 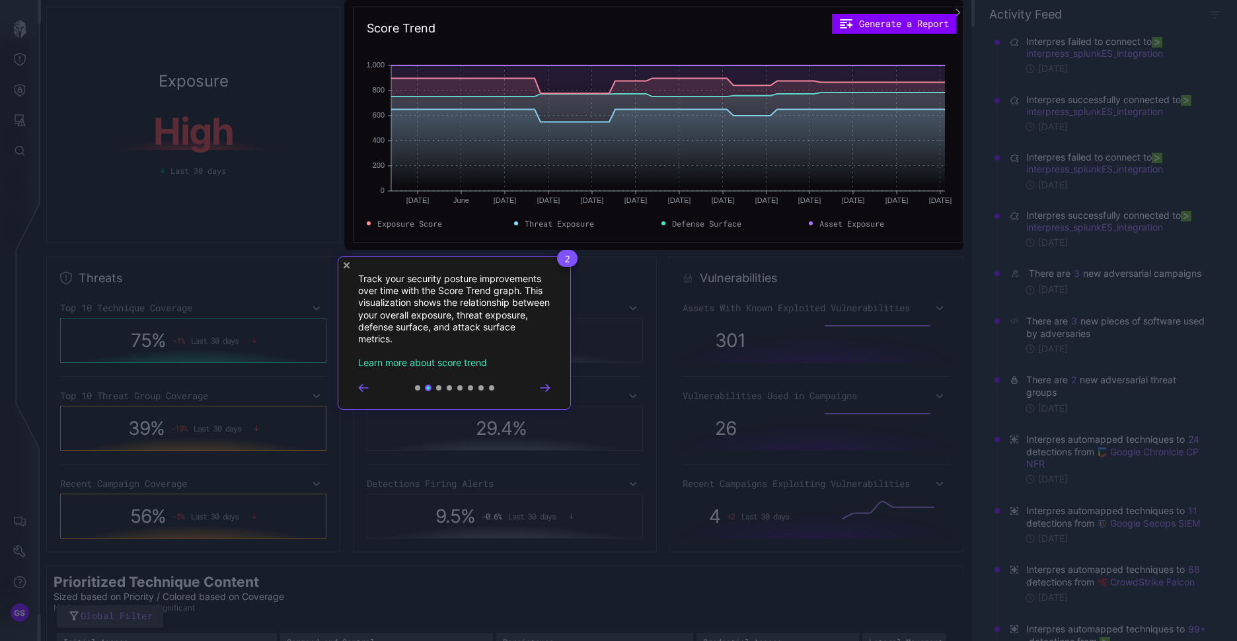 What do you see at coordinates (481, 388) in the screenshot?
I see `button: Go to step 7` at bounding box center [481, 388].